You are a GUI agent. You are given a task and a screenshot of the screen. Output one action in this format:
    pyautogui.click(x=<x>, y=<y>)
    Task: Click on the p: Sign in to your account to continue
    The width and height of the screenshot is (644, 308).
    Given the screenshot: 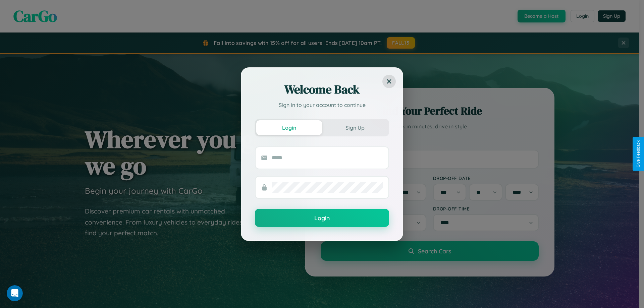 What is the action you would take?
    pyautogui.click(x=322, y=105)
    